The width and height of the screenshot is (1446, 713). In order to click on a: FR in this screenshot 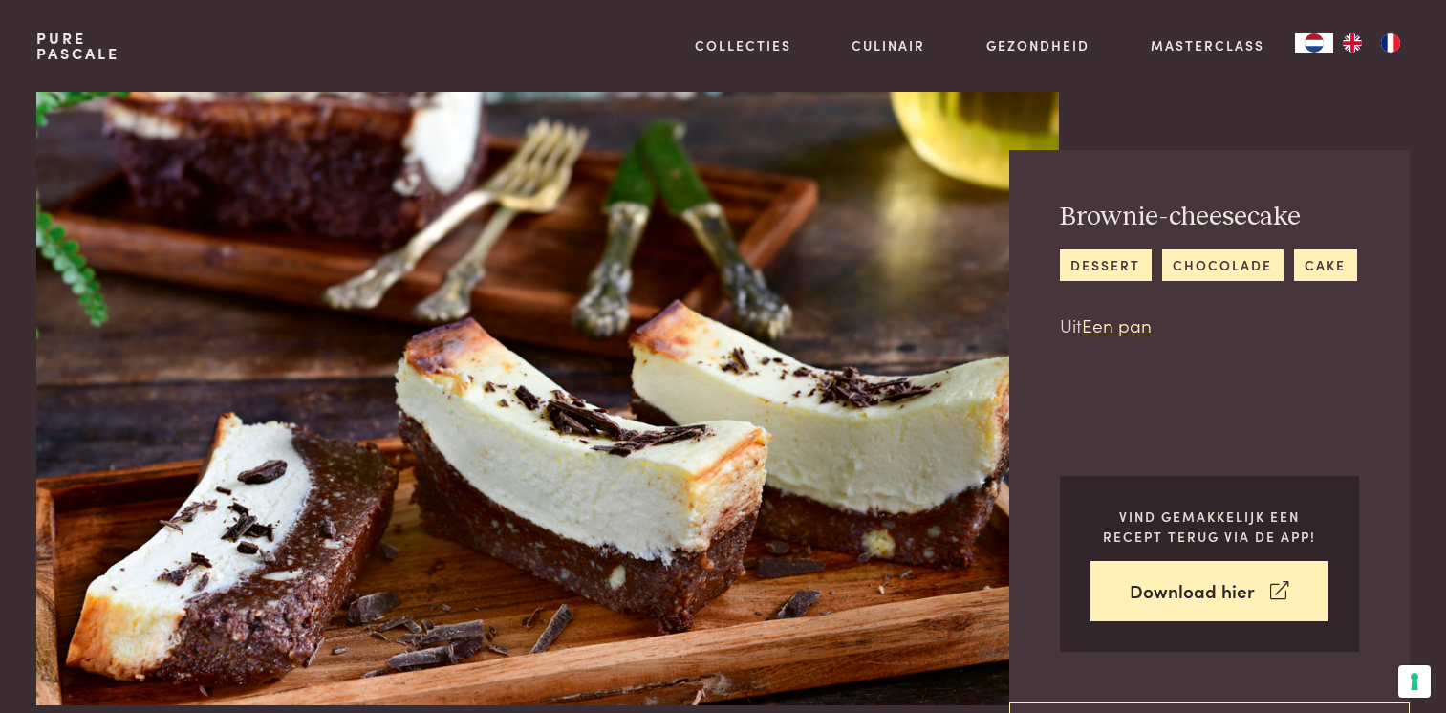, I will do `click(1391, 43)`.